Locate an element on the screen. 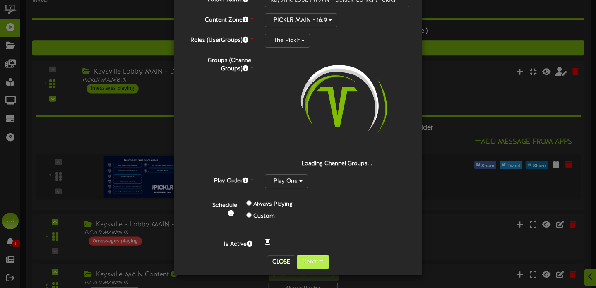 This screenshot has height=288, width=596. label: Content Zone is located at coordinates (219, 19).